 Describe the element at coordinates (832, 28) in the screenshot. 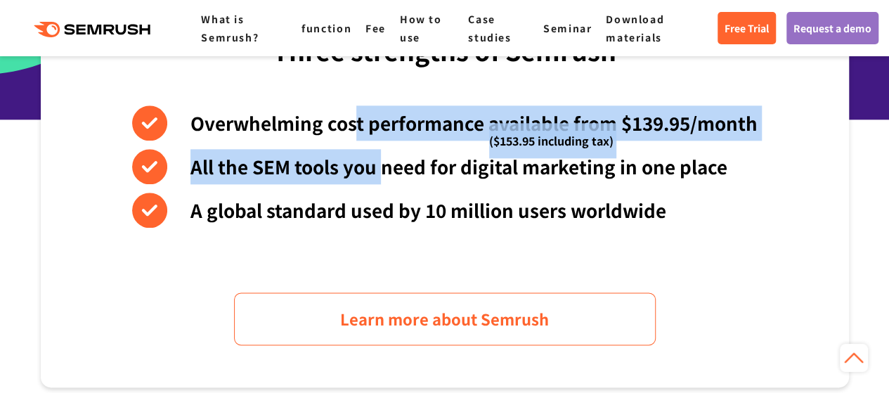

I see `font: Request a demo` at that location.